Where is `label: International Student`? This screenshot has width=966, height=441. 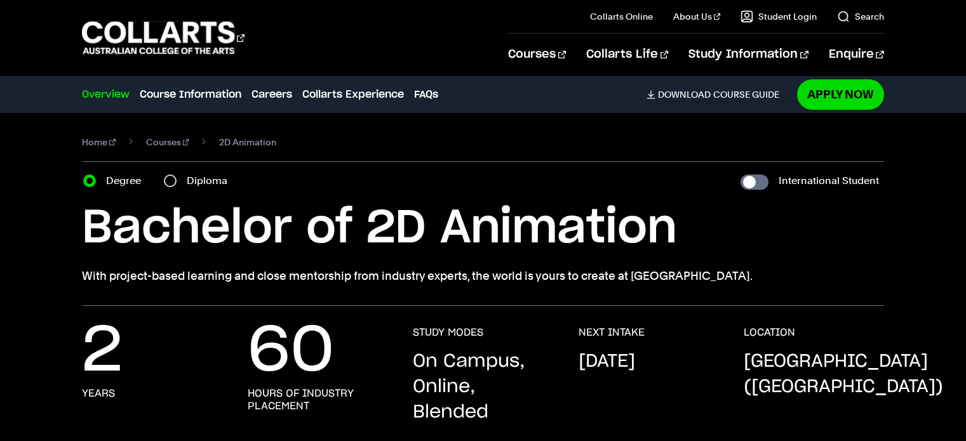 label: International Student is located at coordinates (829, 181).